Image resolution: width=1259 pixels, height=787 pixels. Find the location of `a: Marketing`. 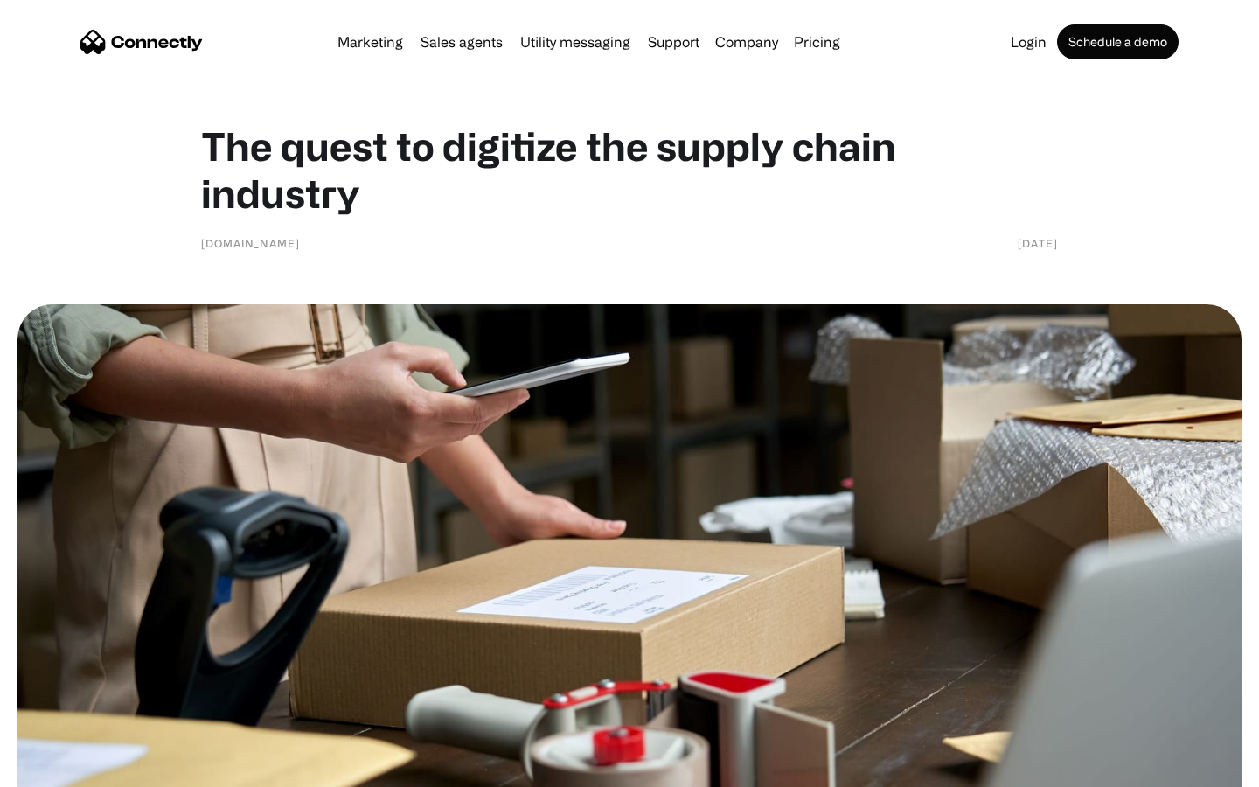

a: Marketing is located at coordinates (370, 42).